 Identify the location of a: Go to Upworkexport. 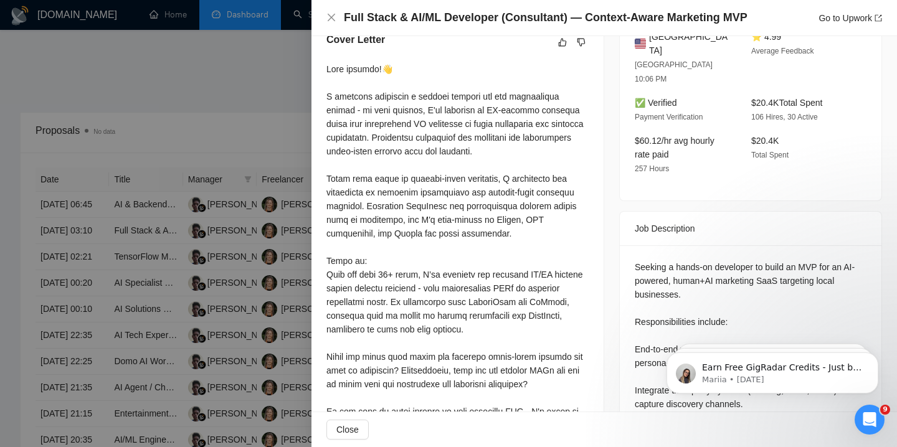
(850, 18).